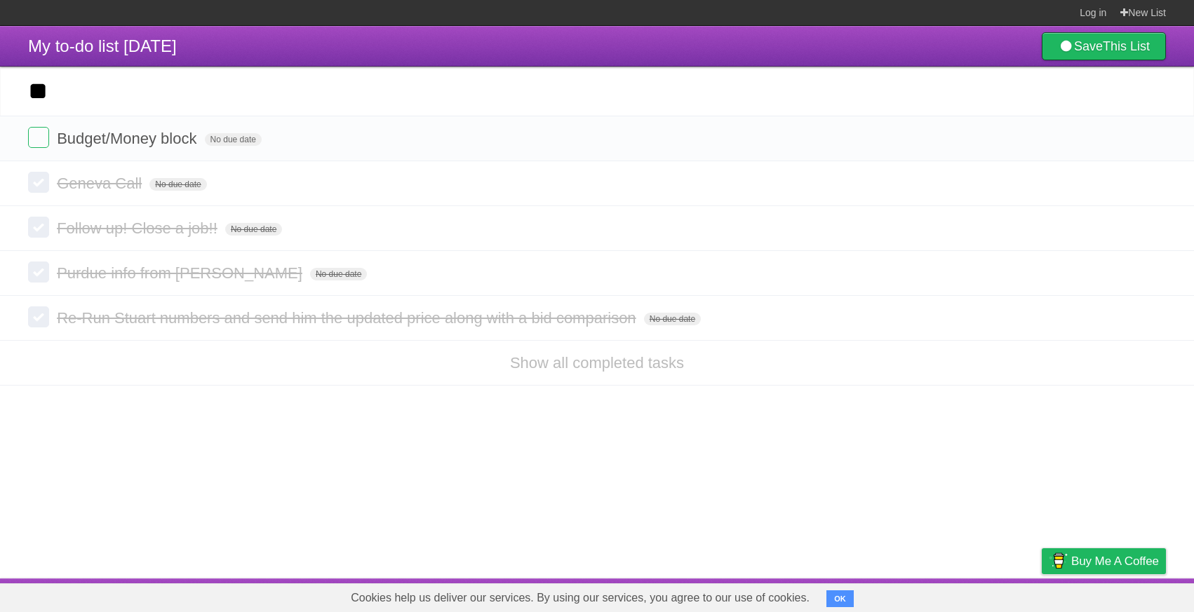 This screenshot has width=1194, height=612. I want to click on button: OK, so click(840, 599).